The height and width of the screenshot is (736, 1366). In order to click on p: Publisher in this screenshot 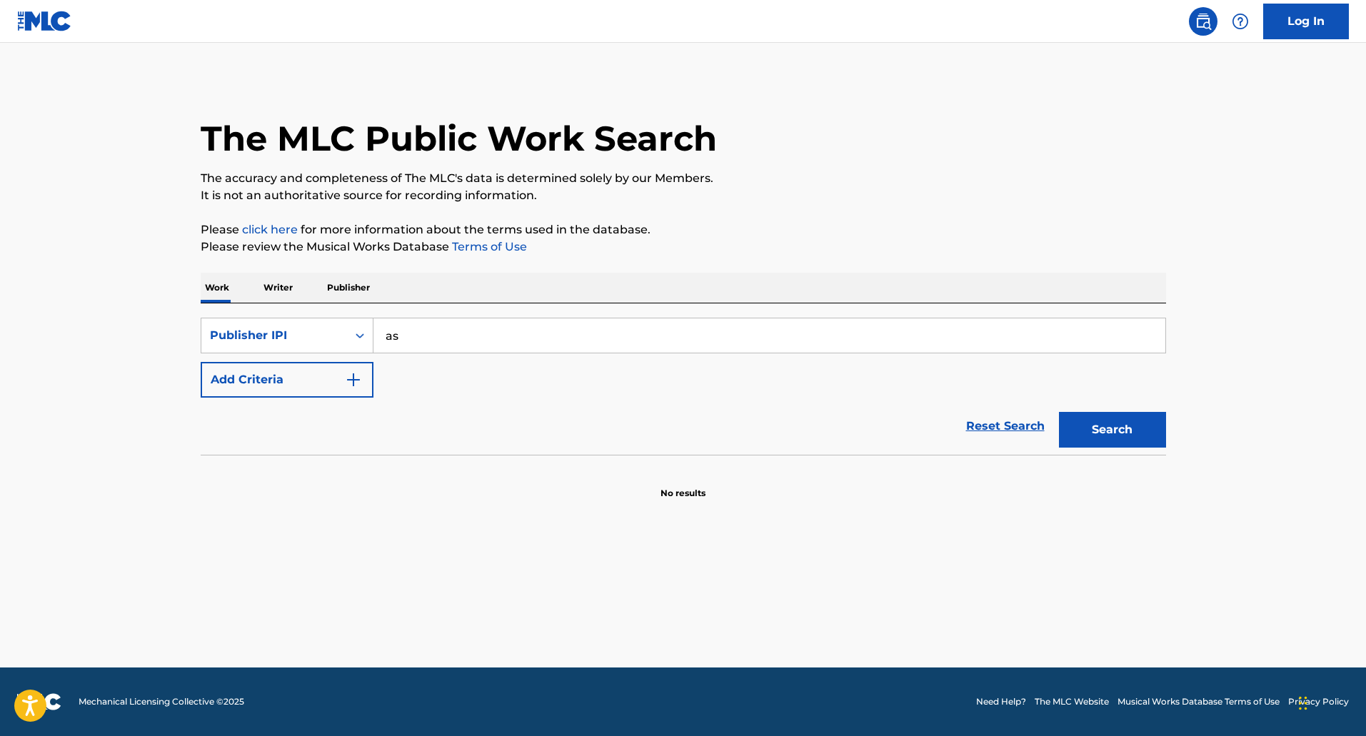, I will do `click(348, 288)`.